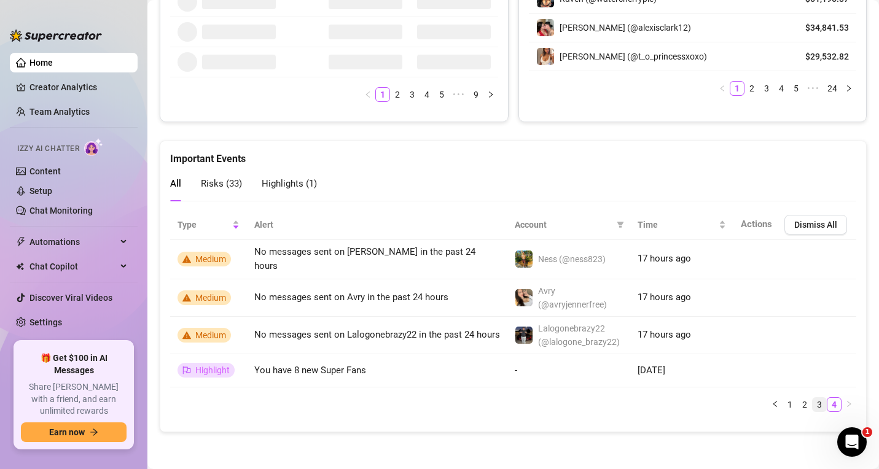  Describe the element at coordinates (524, 335) in the screenshot. I see `img: Lalogonebrazy22 (@lalogone_brazy22)` at that location.